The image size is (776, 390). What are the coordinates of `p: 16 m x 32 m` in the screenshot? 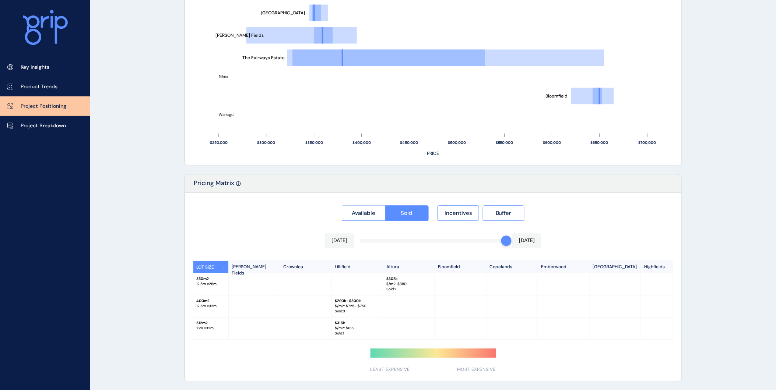 It's located at (211, 328).